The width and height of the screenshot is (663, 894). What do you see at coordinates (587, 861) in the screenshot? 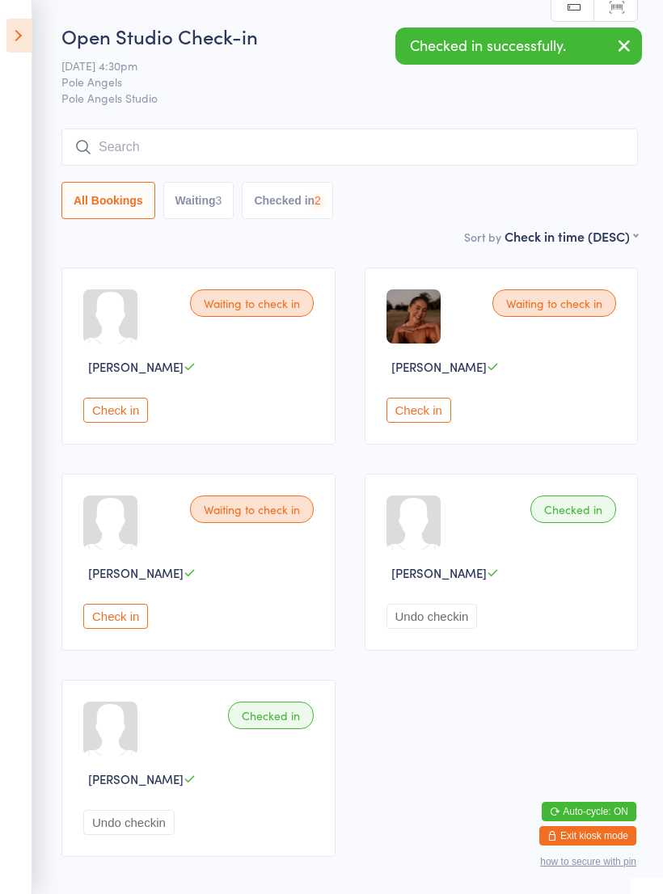
I see `button: how to secure with pin` at bounding box center [587, 861].